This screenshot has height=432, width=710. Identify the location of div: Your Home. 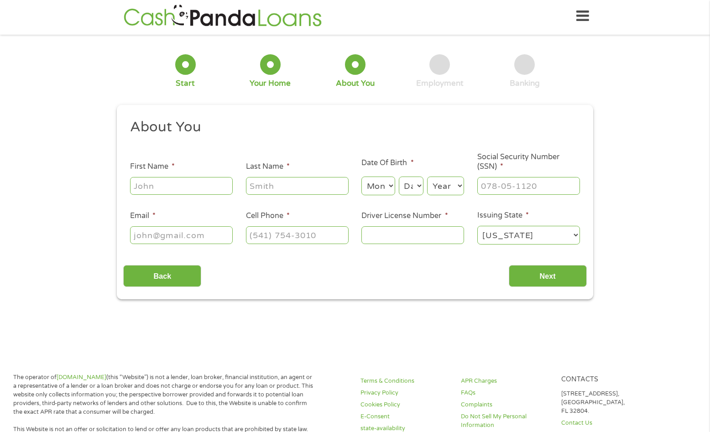
(270, 83).